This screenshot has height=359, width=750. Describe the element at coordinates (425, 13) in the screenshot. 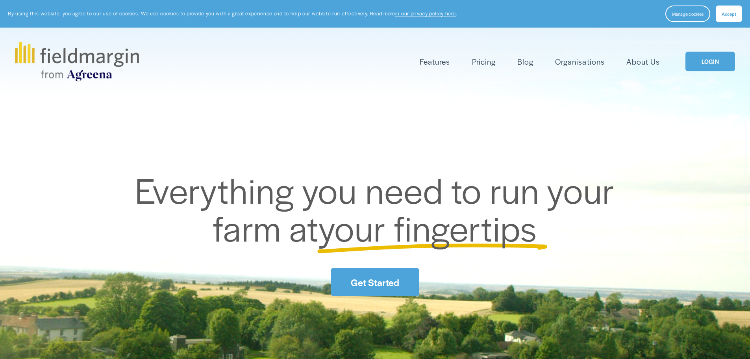

I see `a: in our privacy policy here` at that location.